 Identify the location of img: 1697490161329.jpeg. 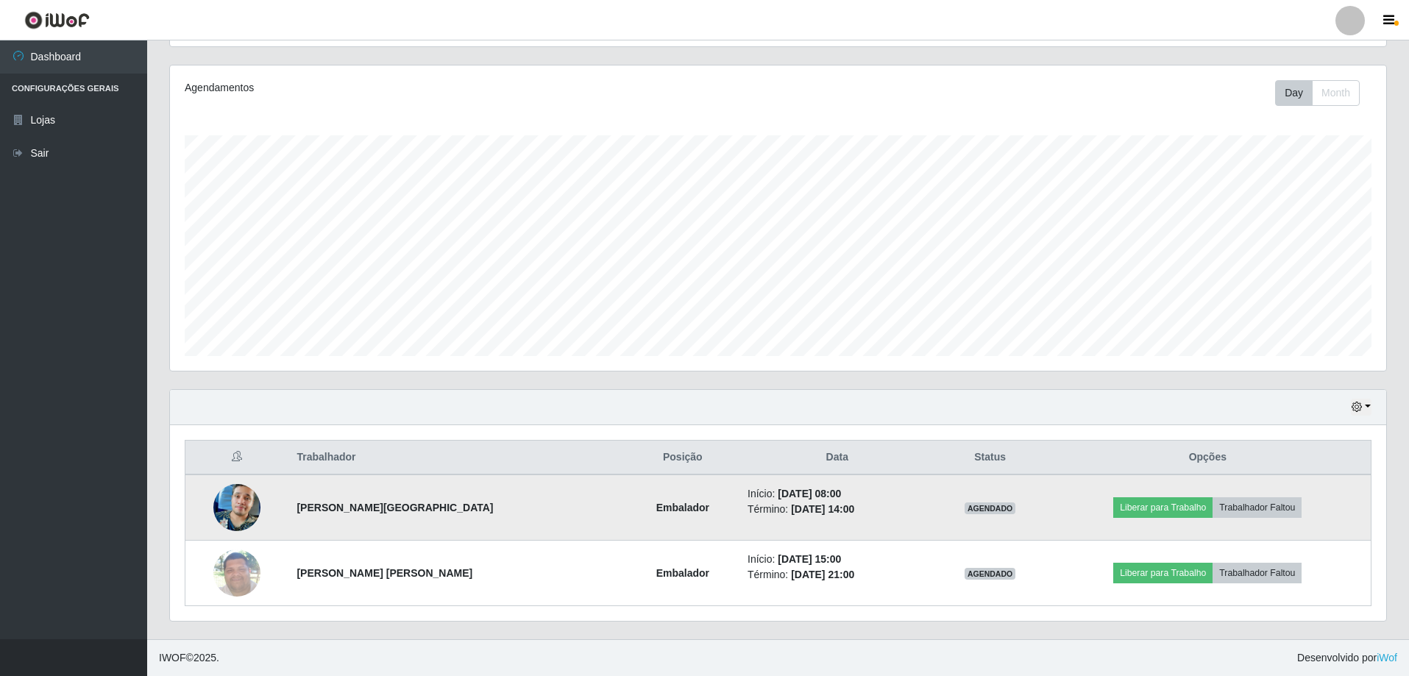
(237, 572).